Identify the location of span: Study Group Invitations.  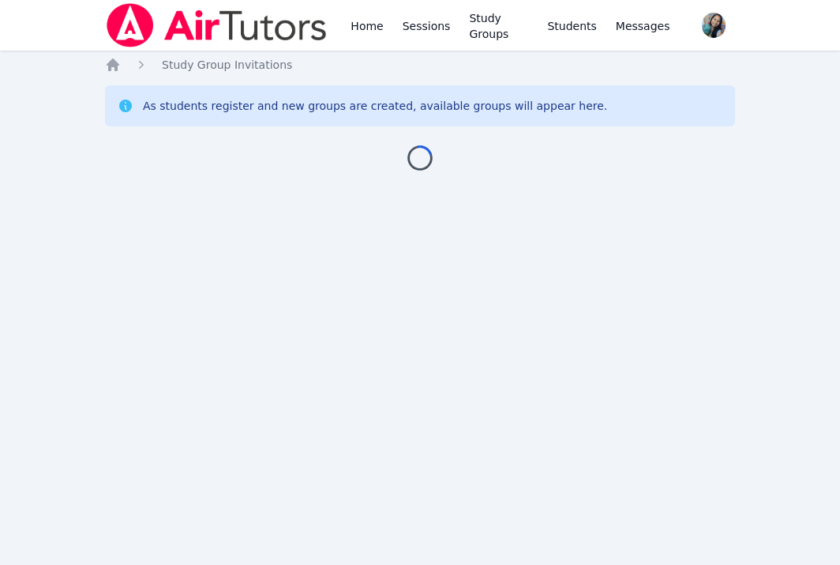
(227, 65).